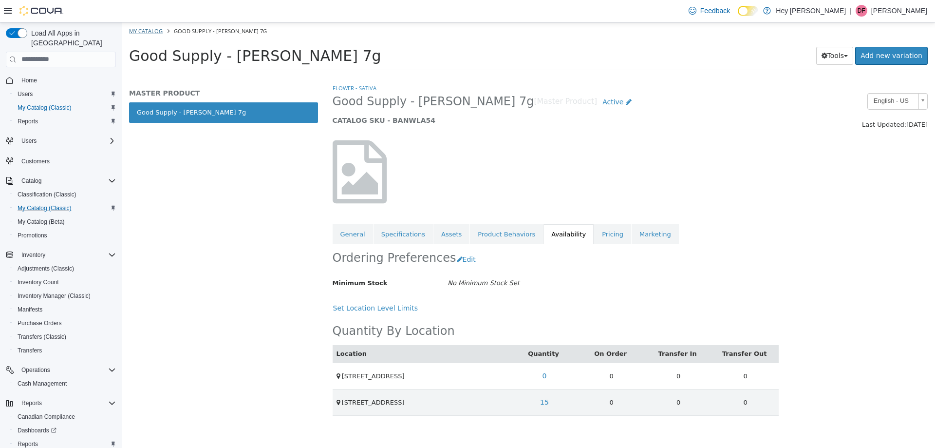  Describe the element at coordinates (495, 79) in the screenshot. I see `a: Active` at that location.